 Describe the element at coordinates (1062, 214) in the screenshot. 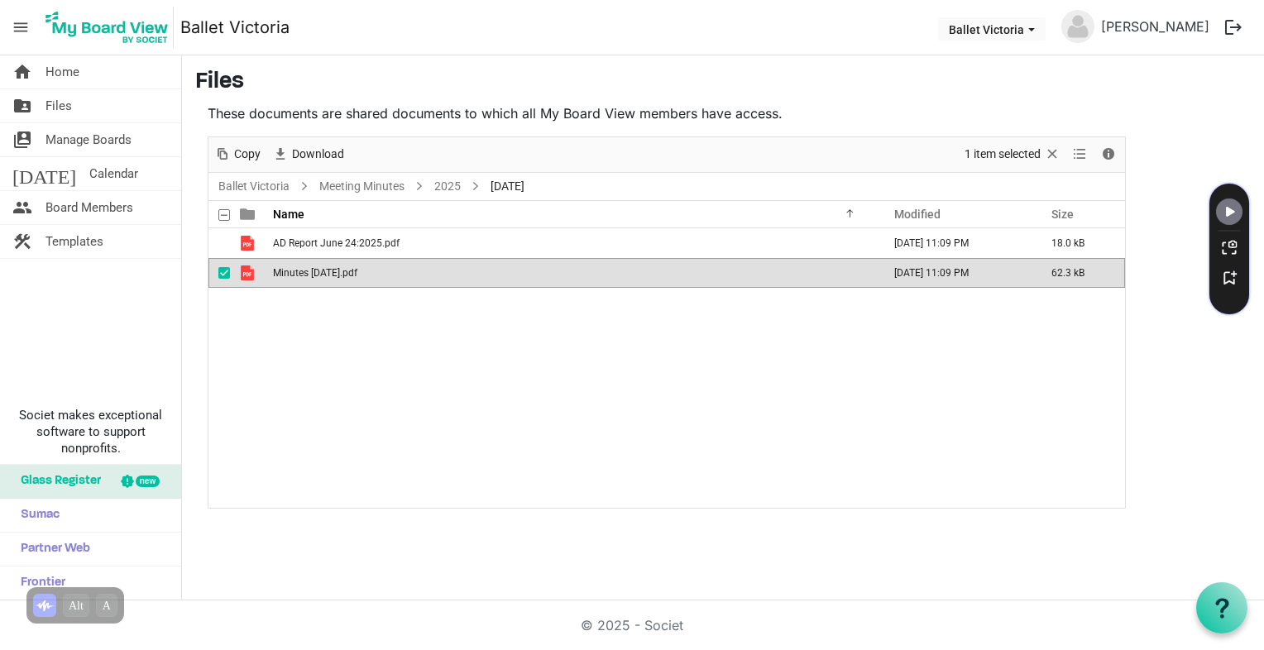

I see `span: Size` at that location.